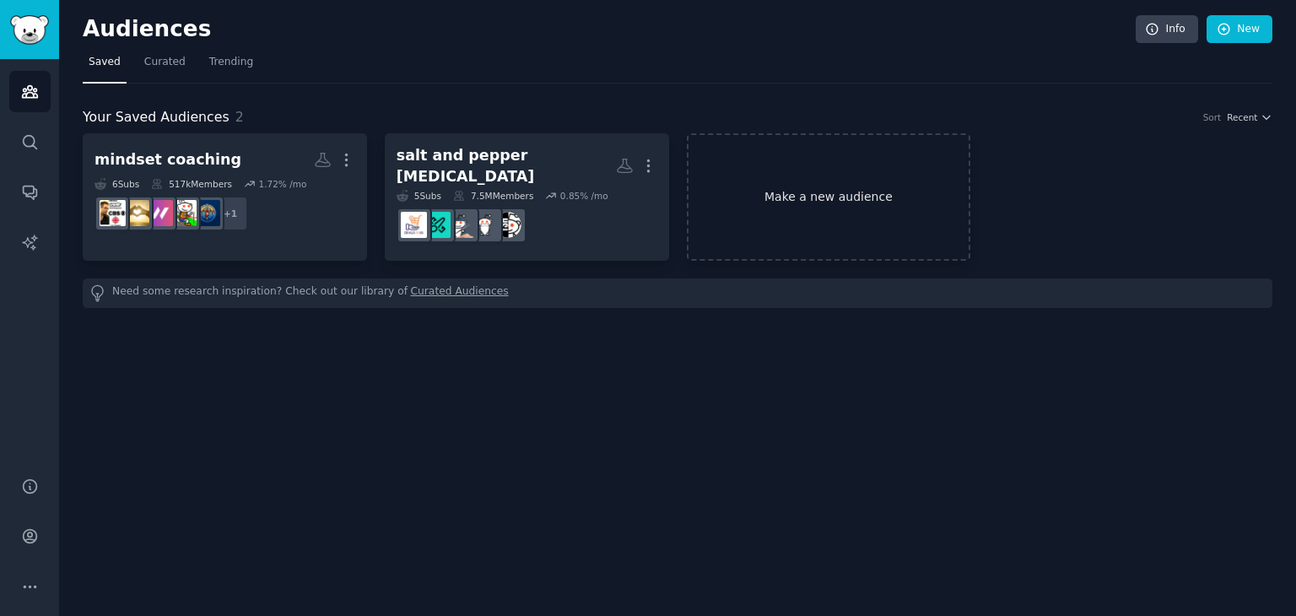  Describe the element at coordinates (240, 116) in the screenshot. I see `span: 2` at that location.